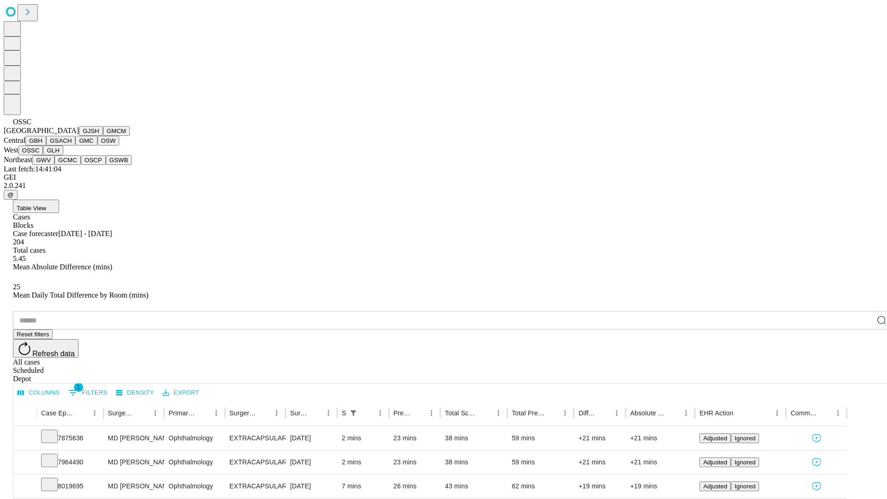 The height and width of the screenshot is (499, 887). What do you see at coordinates (474, 462) in the screenshot?
I see `div: 38 mins` at bounding box center [474, 462].